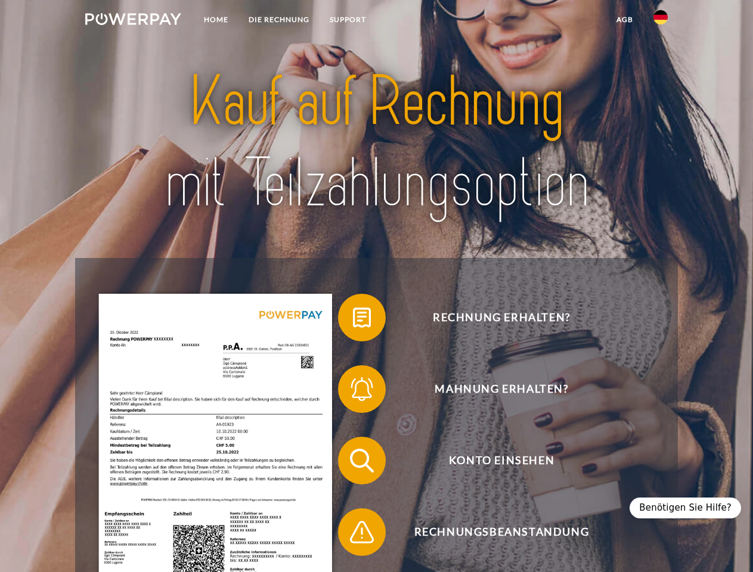 The width and height of the screenshot is (753, 572). Describe the element at coordinates (493, 461) in the screenshot. I see `button: Konto einsehen` at that location.